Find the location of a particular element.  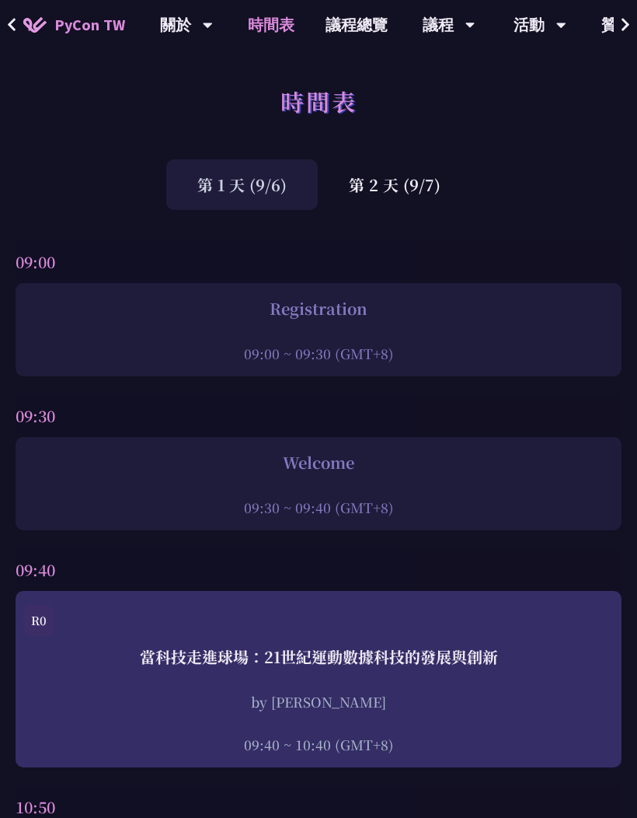

div: 第 1 天 (9/6) is located at coordinates (242, 184).